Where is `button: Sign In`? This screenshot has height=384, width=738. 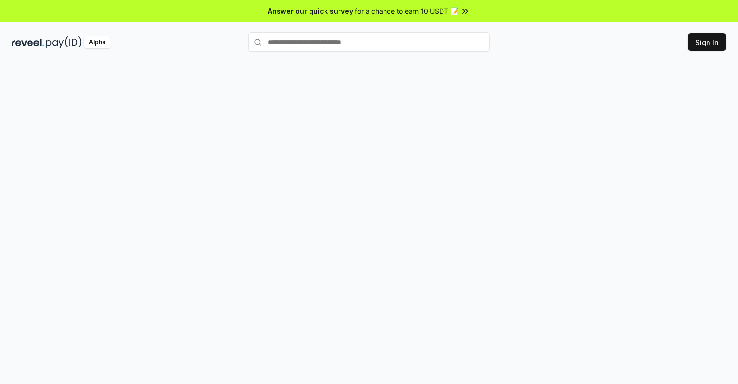
button: Sign In is located at coordinates (707, 42).